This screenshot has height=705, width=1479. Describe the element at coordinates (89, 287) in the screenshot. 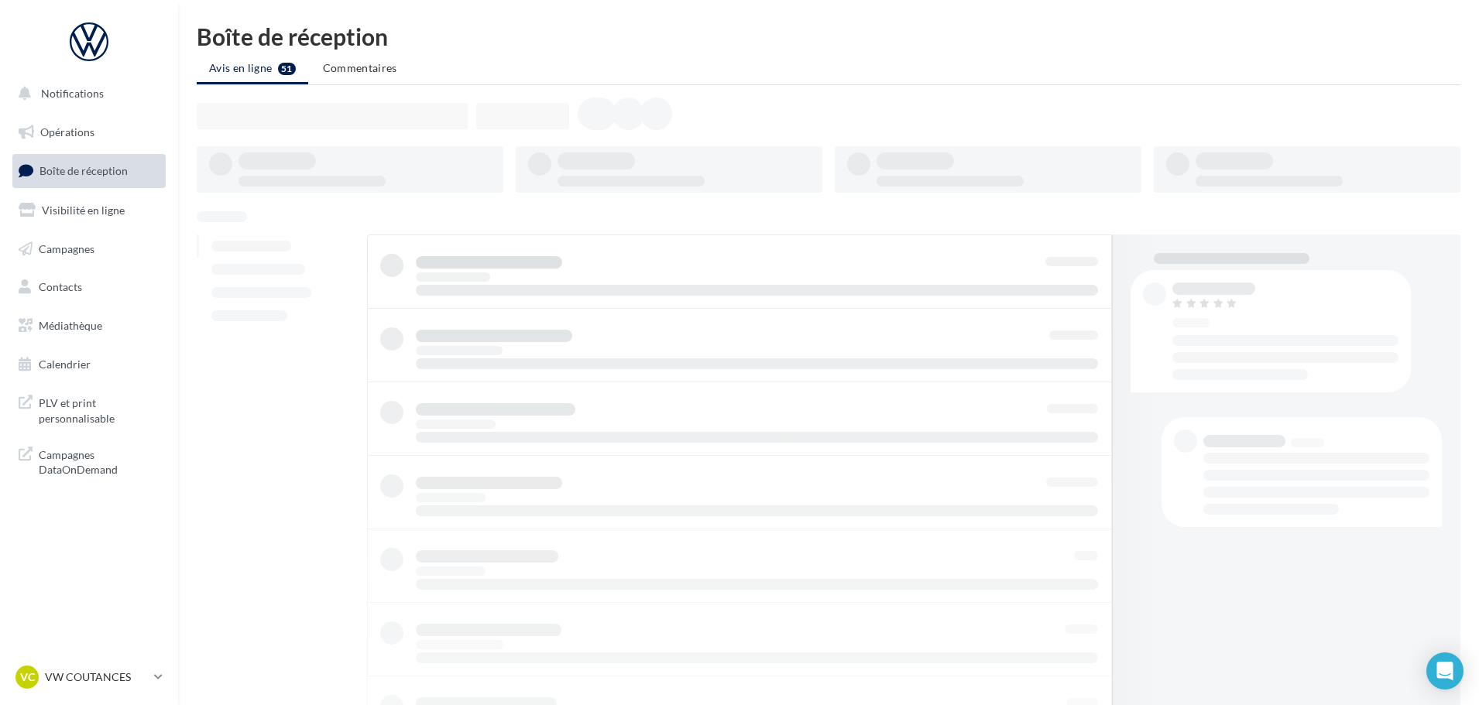

I see `a: Contacts` at that location.